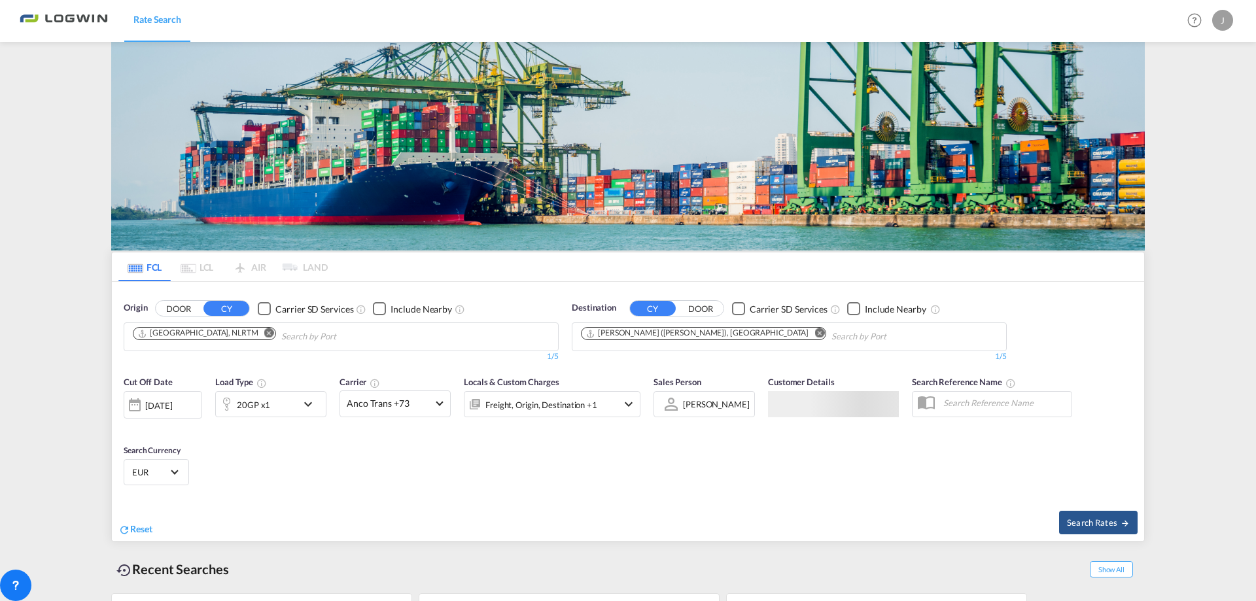  Describe the element at coordinates (223, 267) in the screenshot. I see `md-pagination-wrapper: Use the left and right arrow keys to navigate between tabs` at that location.